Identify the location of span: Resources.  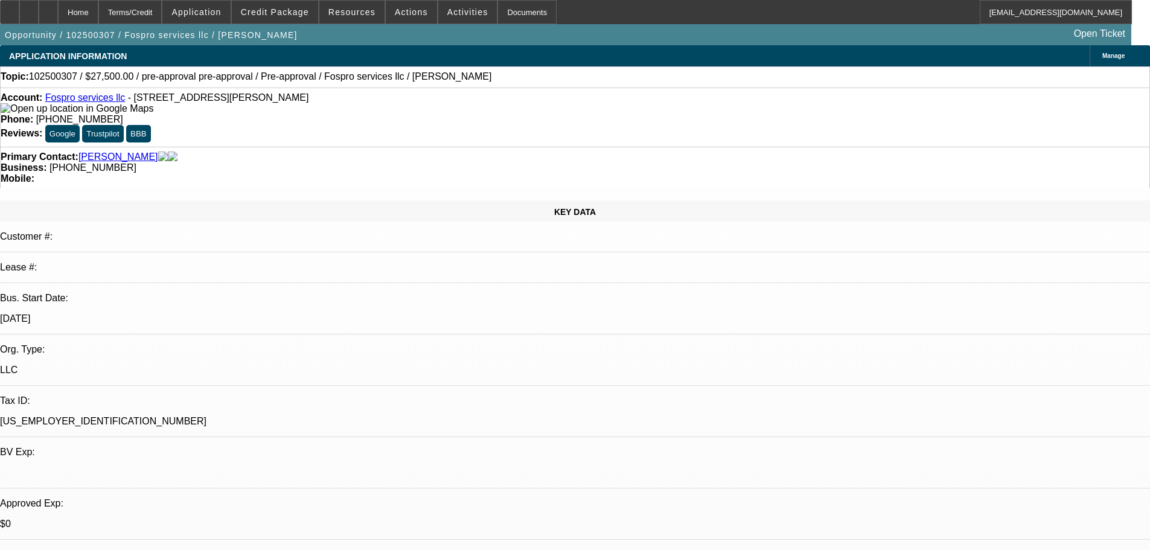
(352, 12).